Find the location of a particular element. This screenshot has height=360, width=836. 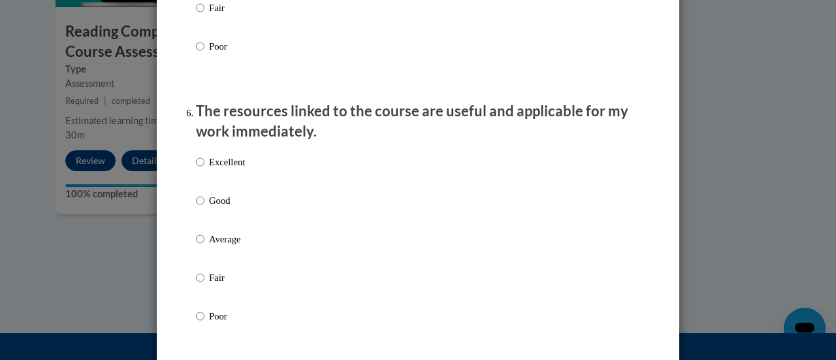

p: Average is located at coordinates (227, 239).